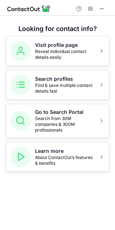 The width and height of the screenshot is (115, 230). I want to click on span: Find & save multiple contact details fast, so click(65, 88).